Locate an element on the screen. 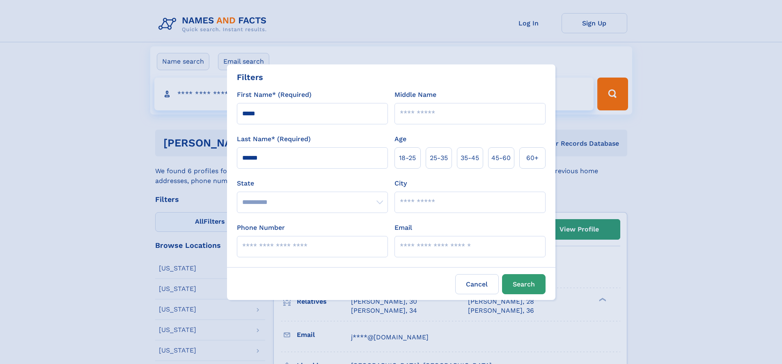 The width and height of the screenshot is (782, 364). label: City is located at coordinates (401, 184).